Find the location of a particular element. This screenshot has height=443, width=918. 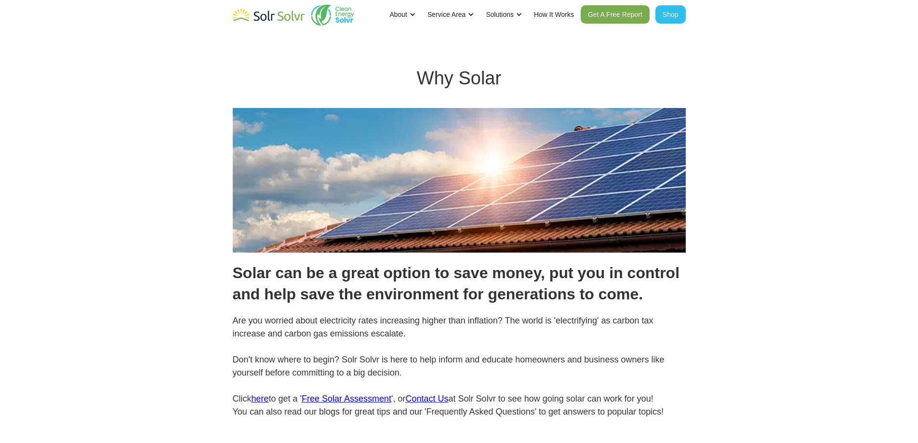

a: Contact Us is located at coordinates (427, 398).